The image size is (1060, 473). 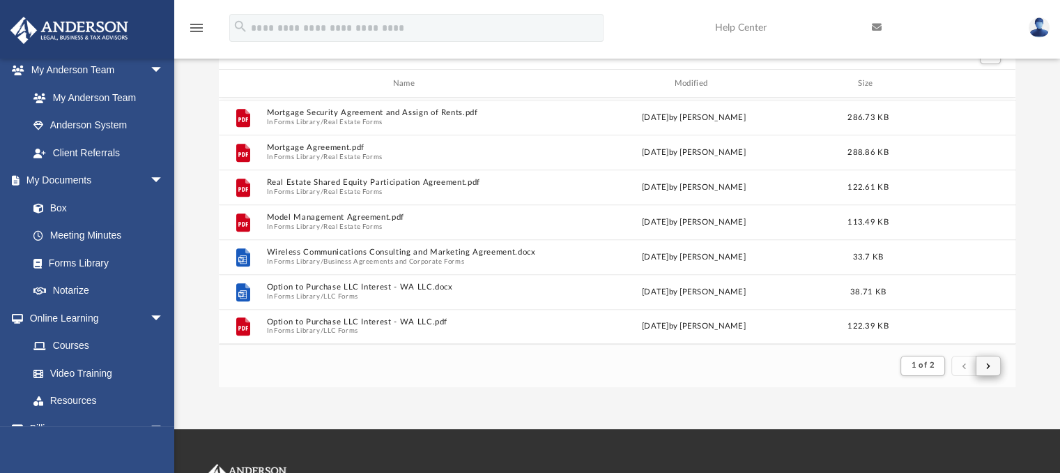 What do you see at coordinates (197, 31) in the screenshot?
I see `a: menu` at bounding box center [197, 31].